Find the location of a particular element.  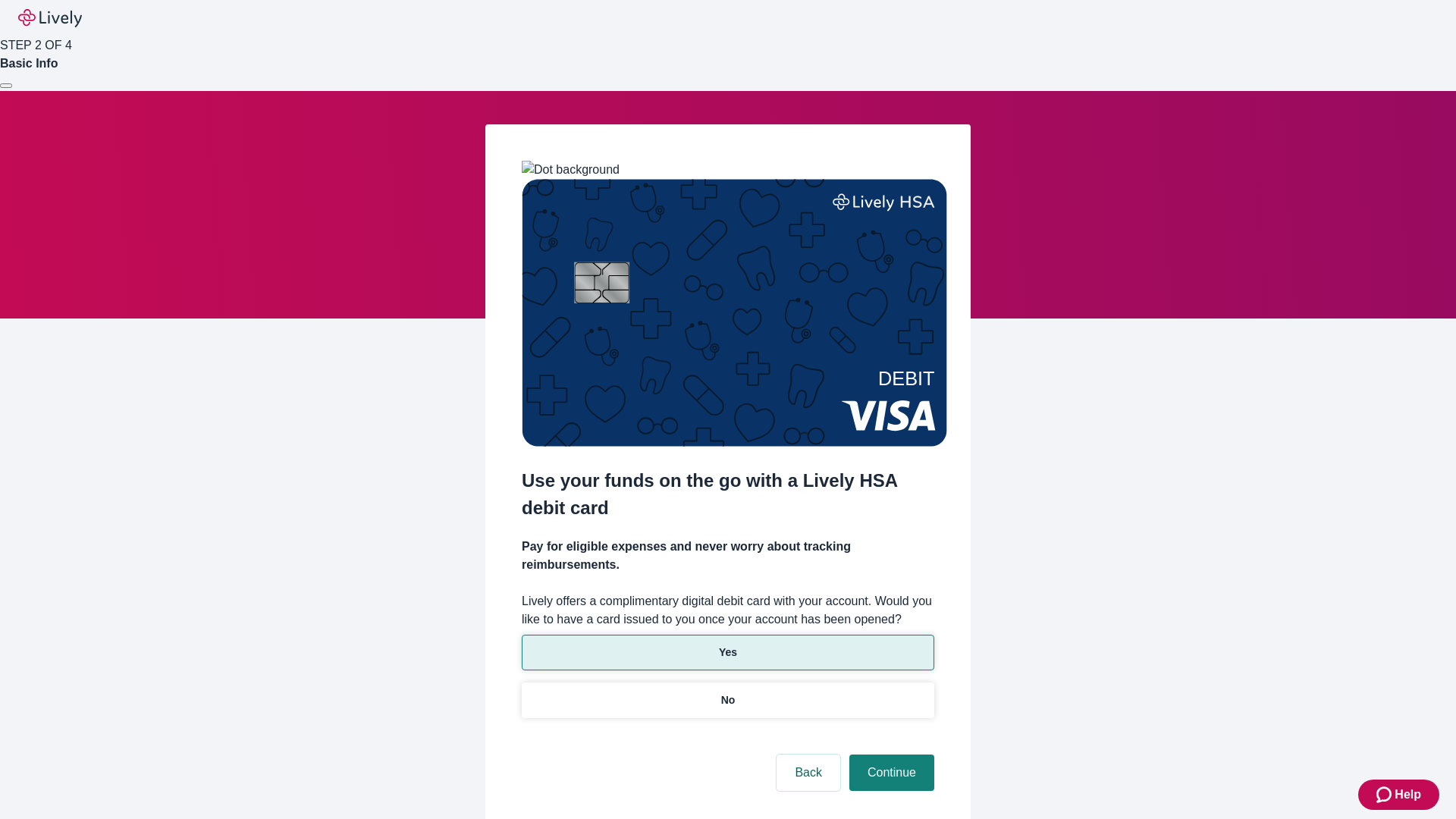

img: Lively is located at coordinates (50, 18).